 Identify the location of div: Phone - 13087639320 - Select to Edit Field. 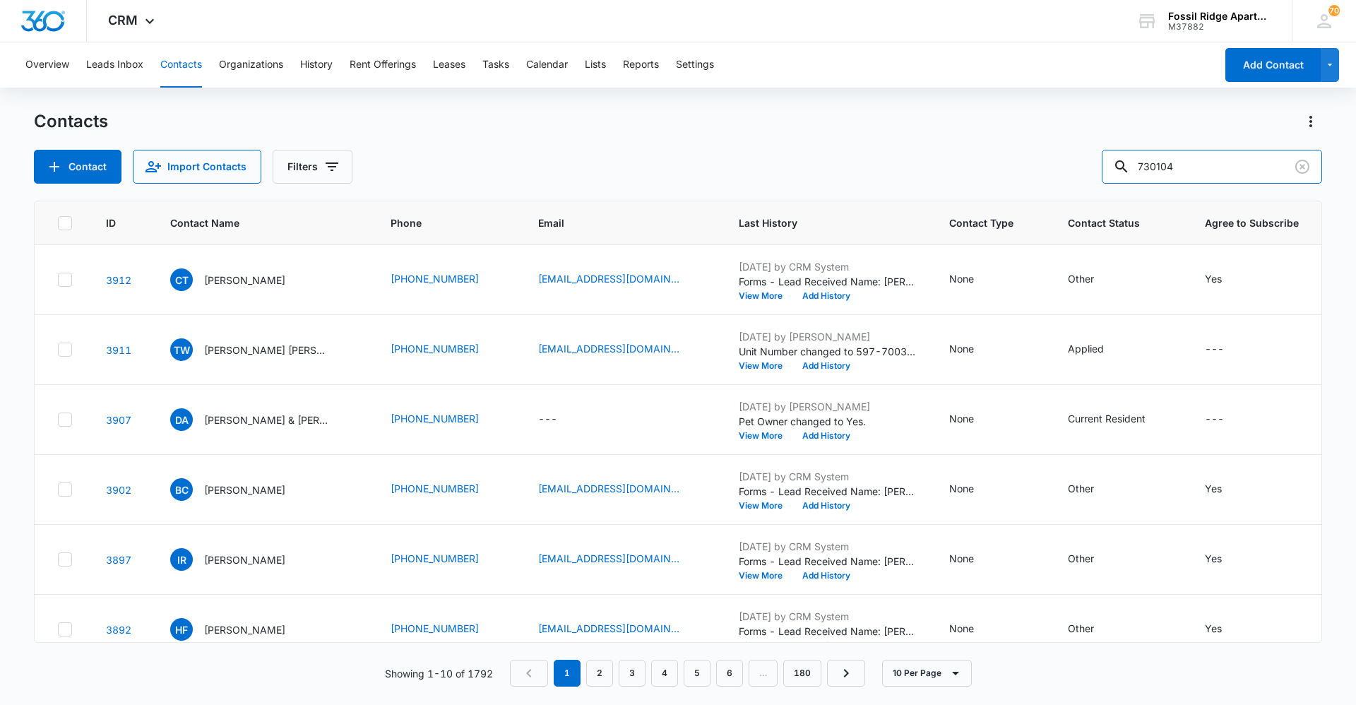
(447, 280).